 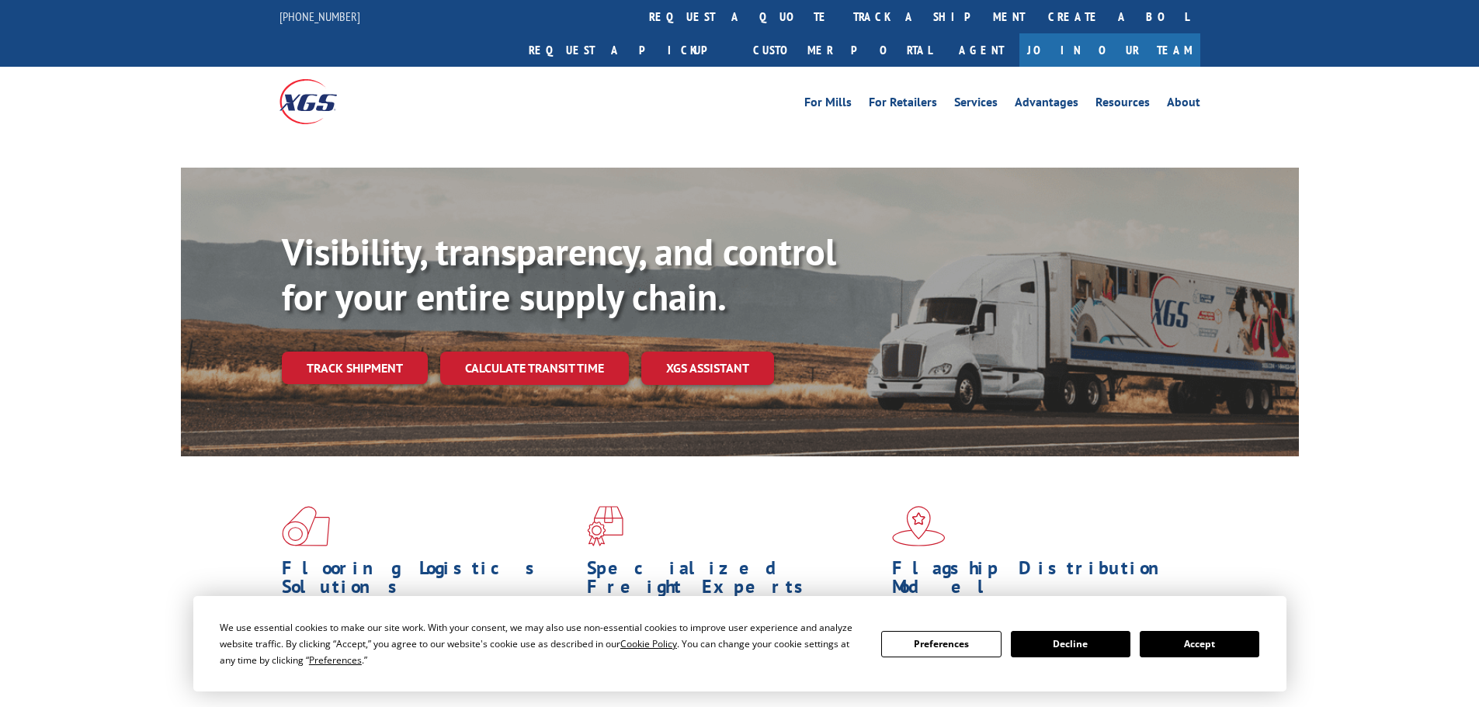 What do you see at coordinates (335, 660) in the screenshot?
I see `span: Preferences` at bounding box center [335, 660].